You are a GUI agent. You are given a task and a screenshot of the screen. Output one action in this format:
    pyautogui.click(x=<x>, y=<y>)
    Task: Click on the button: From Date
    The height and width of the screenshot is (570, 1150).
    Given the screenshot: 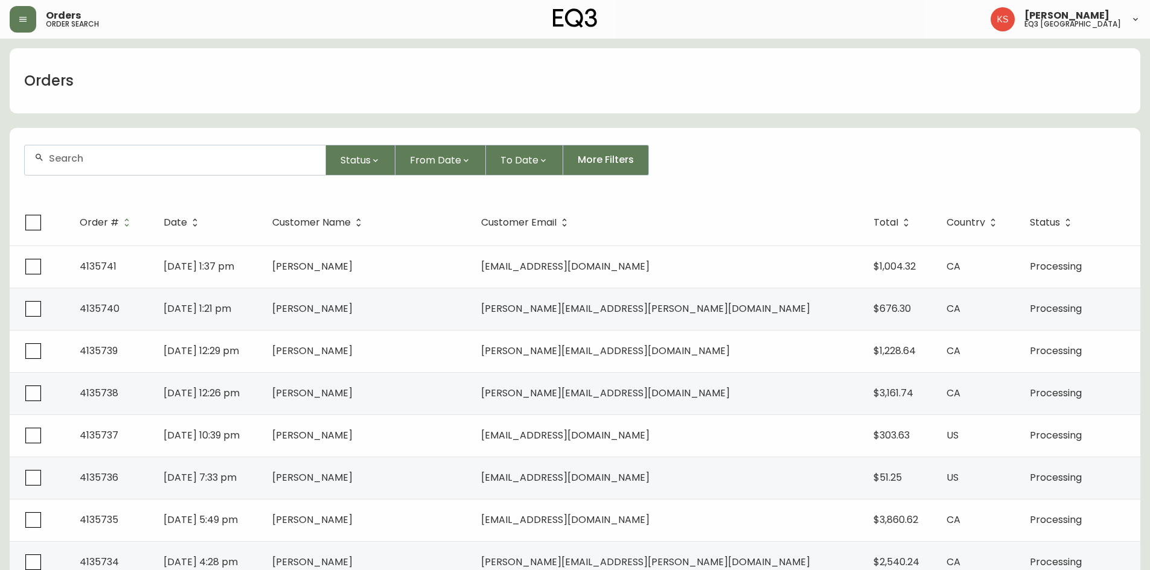 What is the action you would take?
    pyautogui.click(x=440, y=160)
    